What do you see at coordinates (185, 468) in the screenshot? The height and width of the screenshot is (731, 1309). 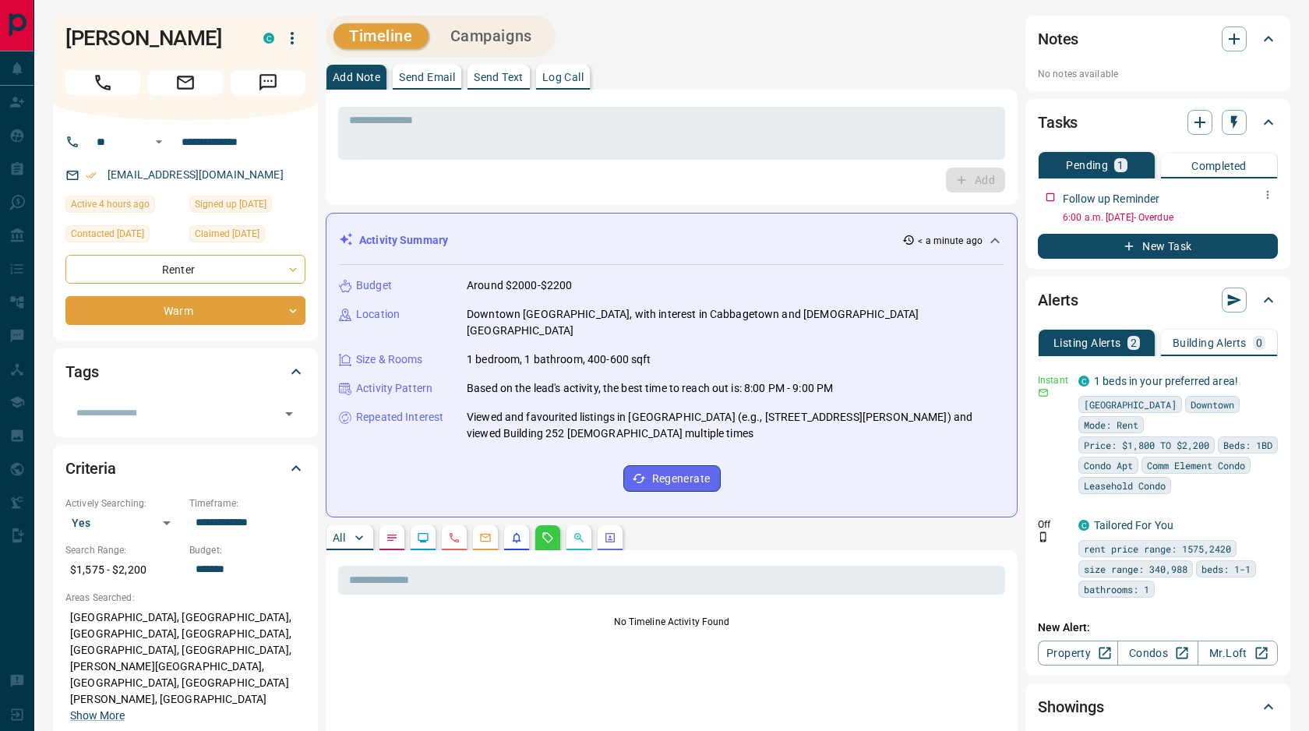 I see `div: Criteria` at bounding box center [185, 468].